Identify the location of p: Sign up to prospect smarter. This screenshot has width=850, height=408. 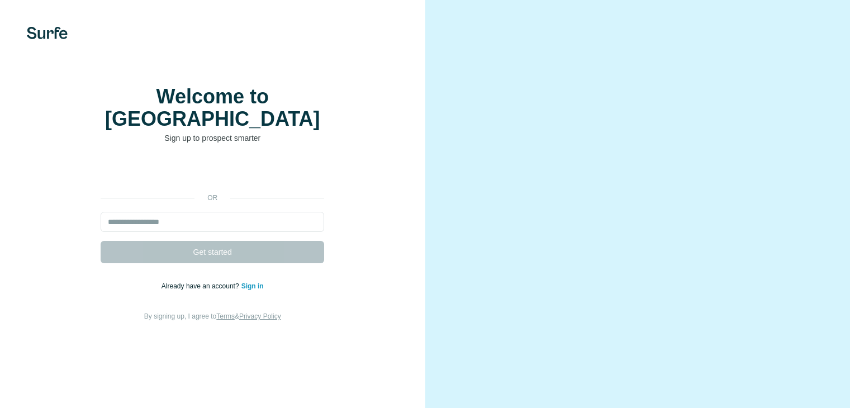
(212, 138).